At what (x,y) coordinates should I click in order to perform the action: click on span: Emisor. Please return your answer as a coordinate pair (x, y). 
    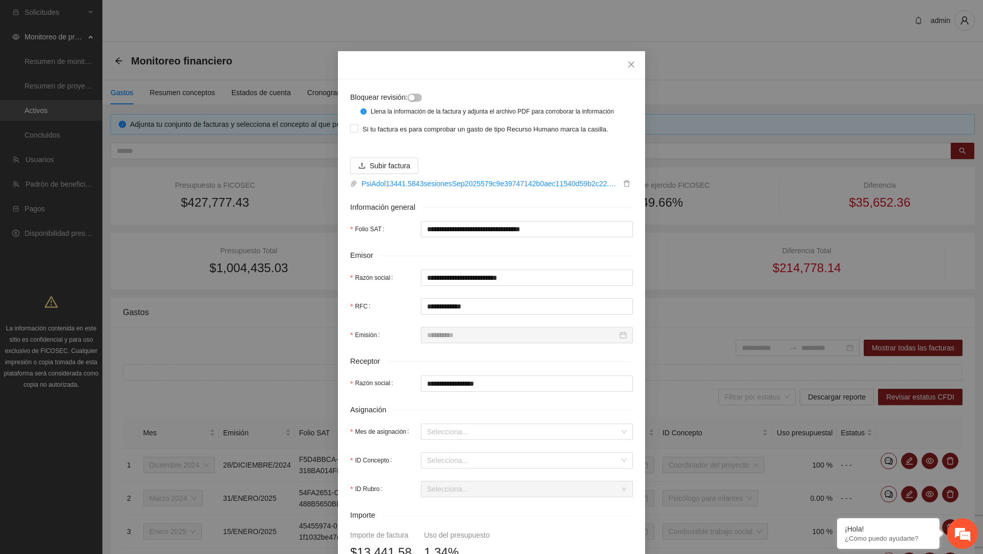
    Looking at the image, I should click on (365, 255).